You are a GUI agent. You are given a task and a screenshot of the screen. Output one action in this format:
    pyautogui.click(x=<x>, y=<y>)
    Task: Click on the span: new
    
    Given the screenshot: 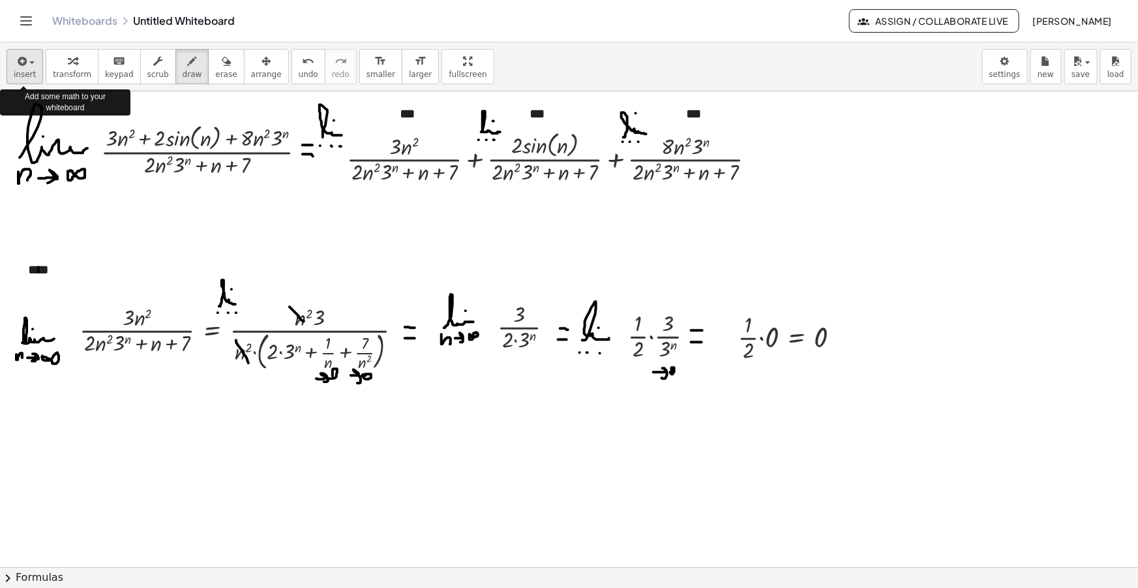 What is the action you would take?
    pyautogui.click(x=1046, y=74)
    